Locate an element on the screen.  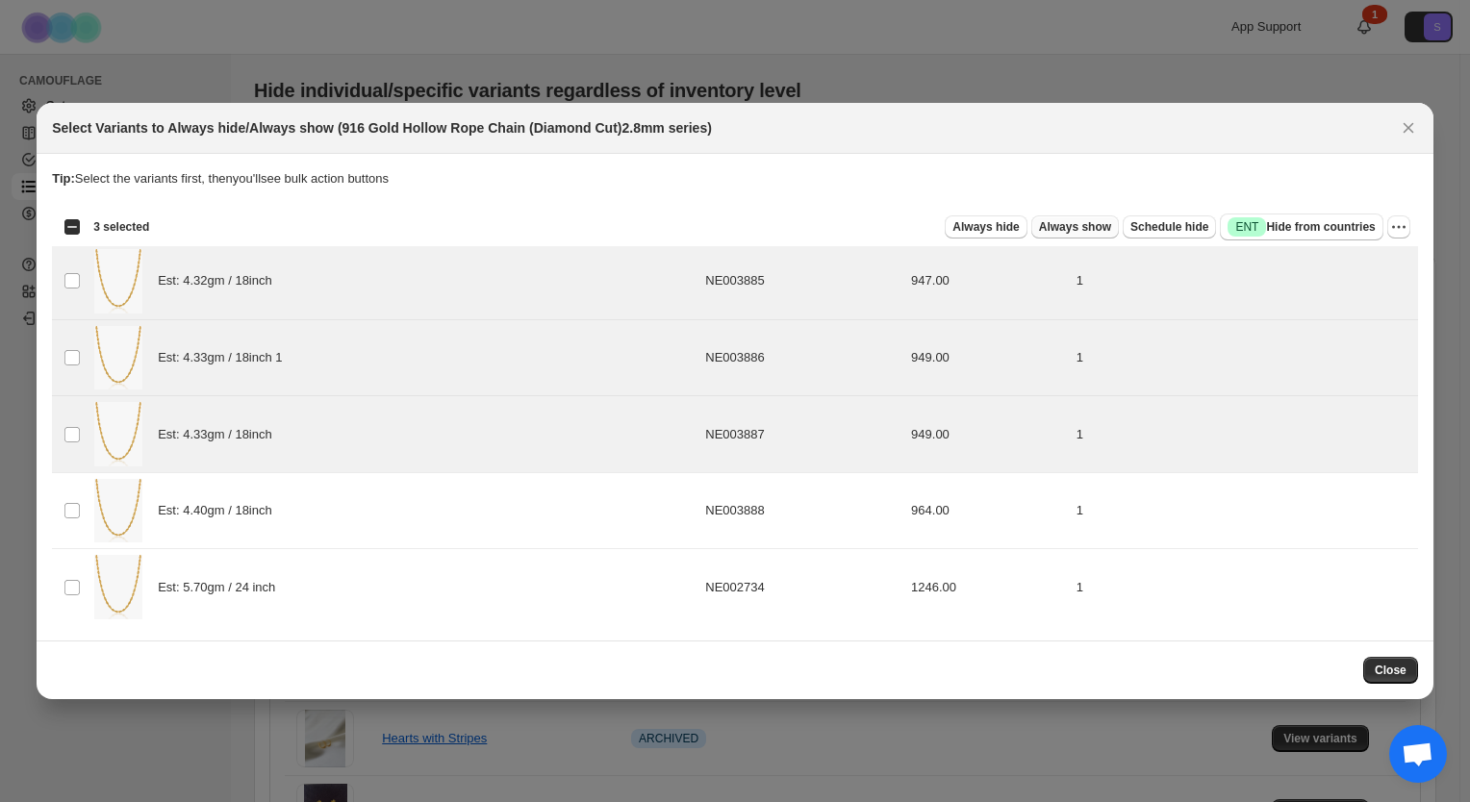
span: Est: 4.33gm / 18inch 1 is located at coordinates (225, 358).